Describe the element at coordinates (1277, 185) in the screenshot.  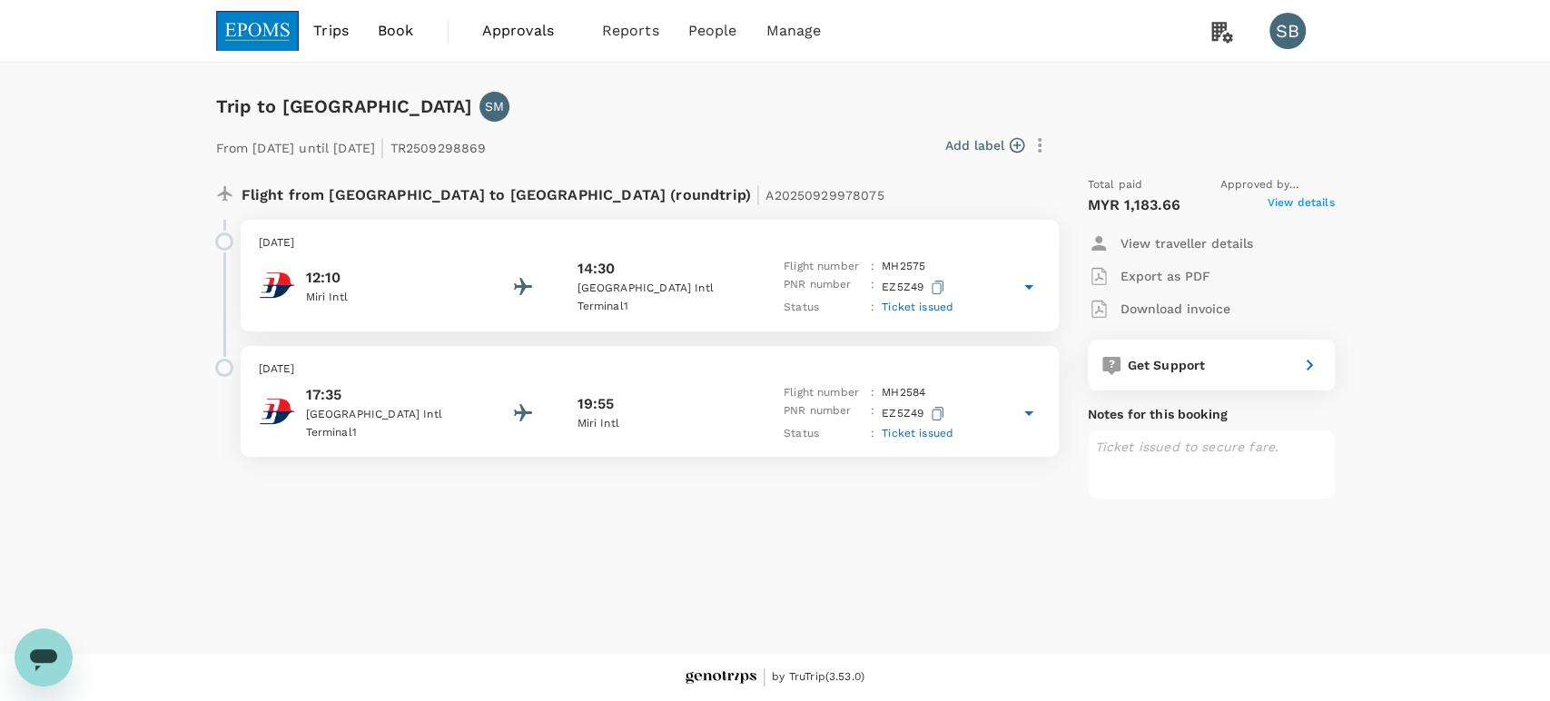
I see `span: Approved by` at that location.